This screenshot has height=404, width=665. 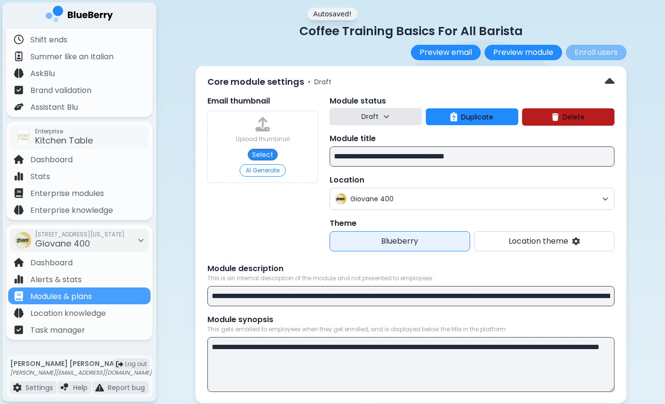 What do you see at coordinates (58, 330) in the screenshot?
I see `p: Task manager` at bounding box center [58, 330].